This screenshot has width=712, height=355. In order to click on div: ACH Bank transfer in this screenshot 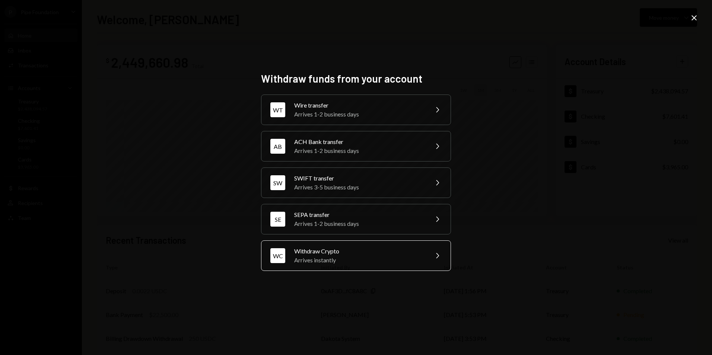, I will do `click(359, 142)`.